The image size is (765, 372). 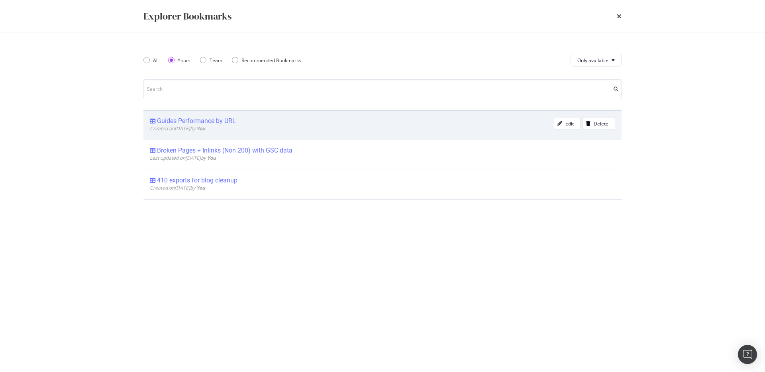 I want to click on div: Broken Pages + Inlinks (Non 200) with GSC data, so click(x=225, y=151).